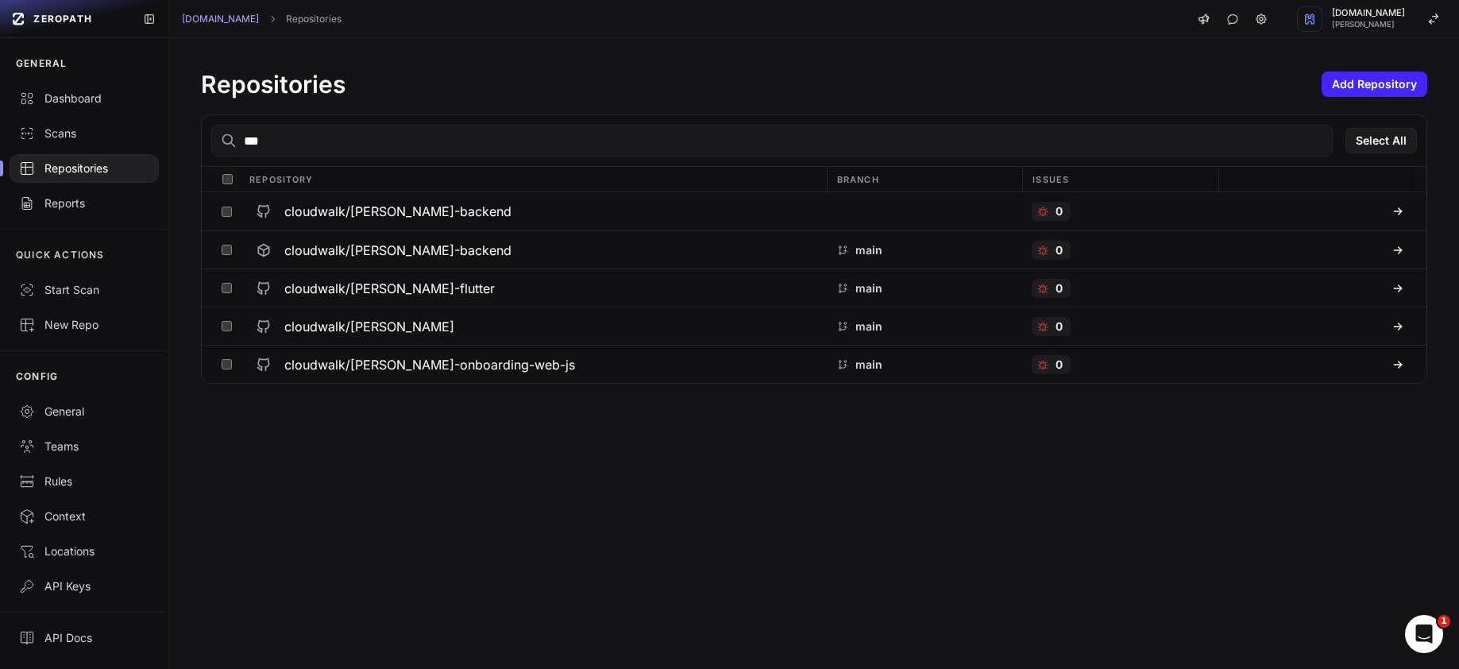 The height and width of the screenshot is (669, 1459). Describe the element at coordinates (84, 516) in the screenshot. I see `div: Context` at that location.